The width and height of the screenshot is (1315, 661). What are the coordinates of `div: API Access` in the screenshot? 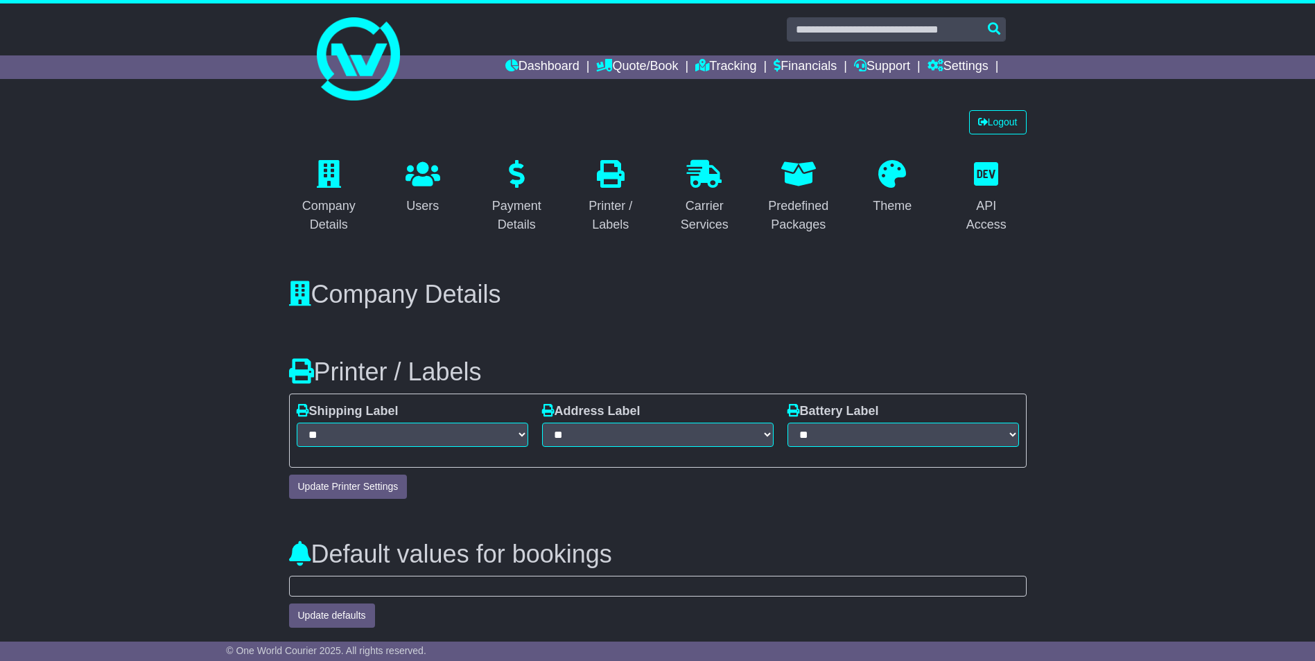 It's located at (986, 216).